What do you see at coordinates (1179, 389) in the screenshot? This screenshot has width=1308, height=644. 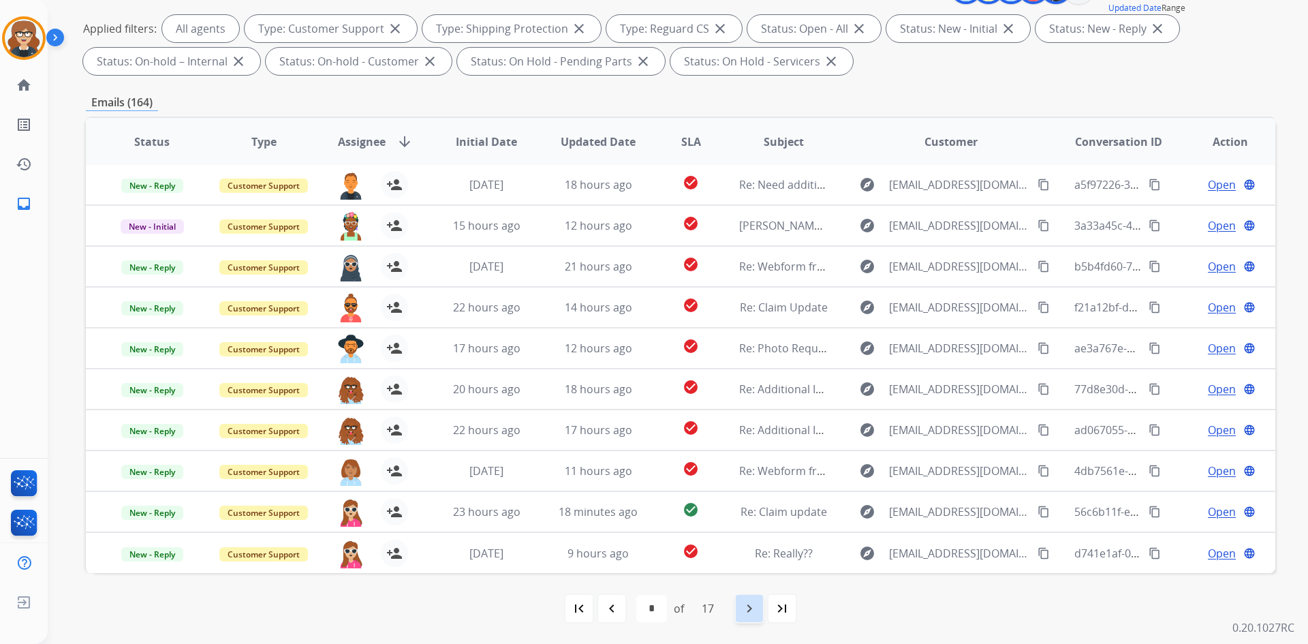 I see `span: 77d8e30d-b53b-451b-a1f2-87d43db676f8` at bounding box center [1179, 389].